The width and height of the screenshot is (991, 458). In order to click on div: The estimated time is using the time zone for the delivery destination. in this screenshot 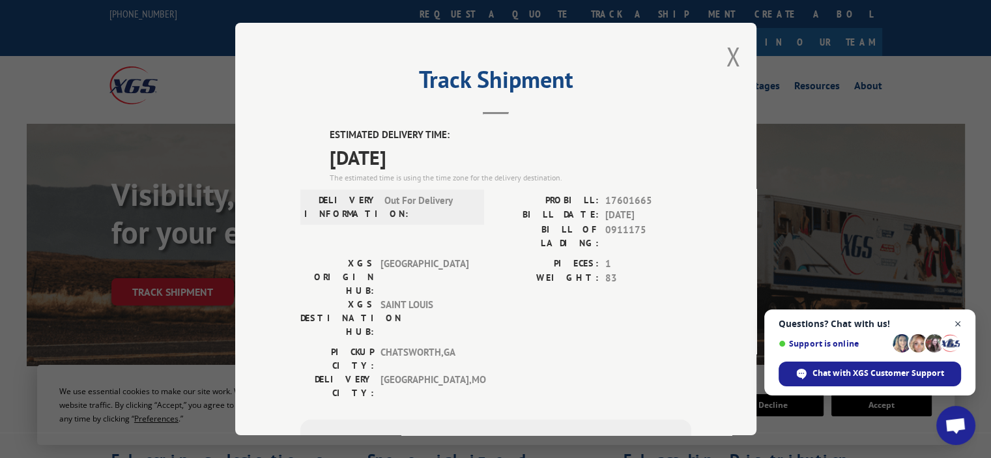, I will do `click(510, 178)`.